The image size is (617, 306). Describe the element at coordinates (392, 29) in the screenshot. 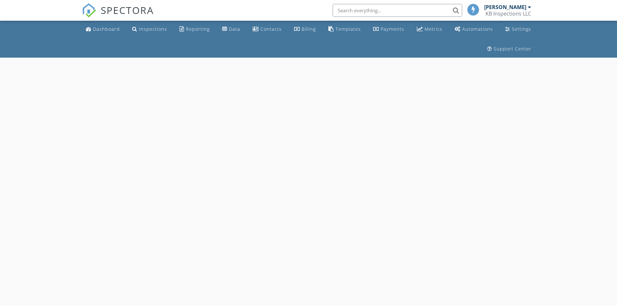

I see `div: Payments` at that location.